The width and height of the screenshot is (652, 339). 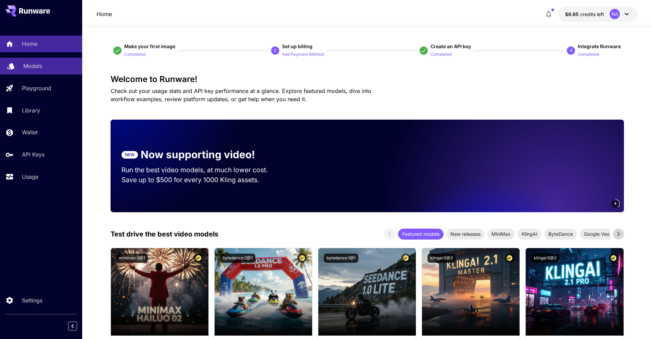 What do you see at coordinates (149, 46) in the screenshot?
I see `span: Make your first image` at bounding box center [149, 46].